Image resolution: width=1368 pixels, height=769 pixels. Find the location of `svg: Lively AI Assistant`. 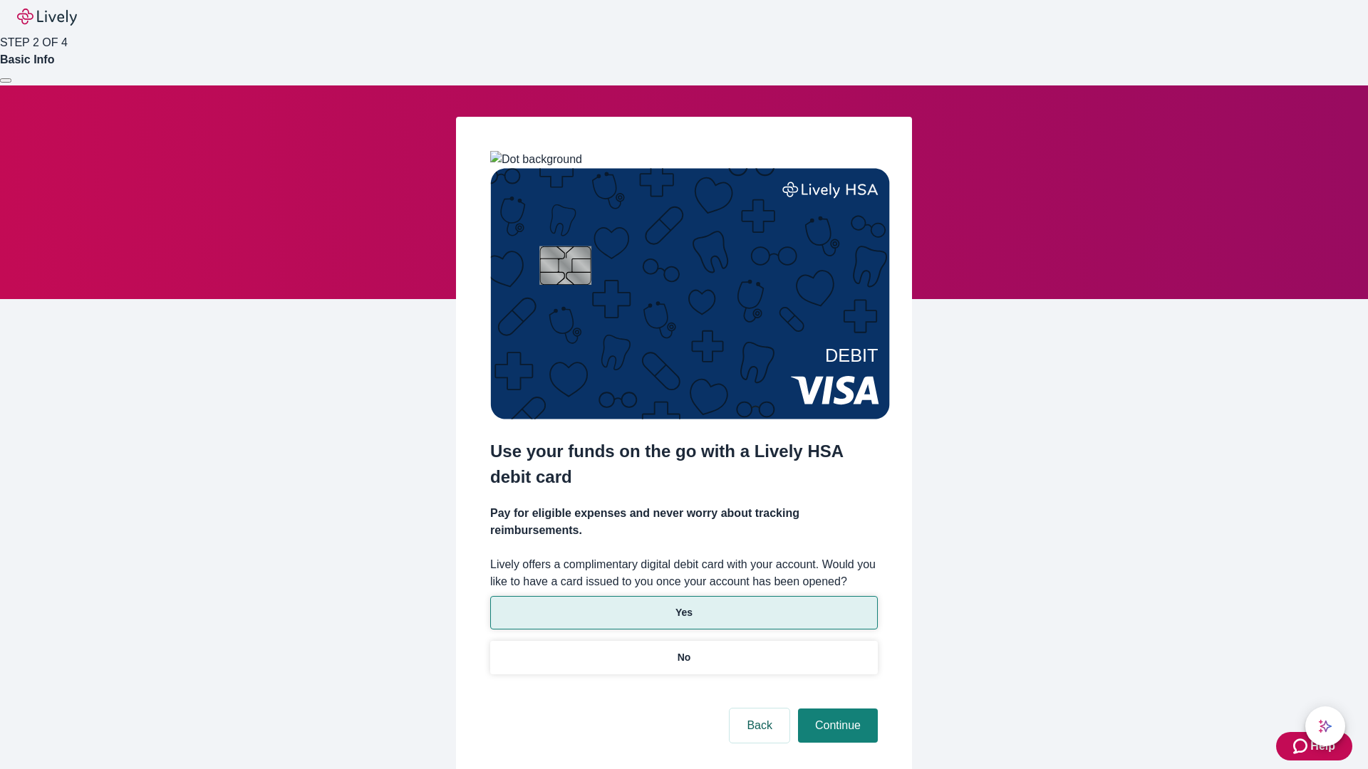

svg: Lively AI Assistant is located at coordinates (1325, 726).